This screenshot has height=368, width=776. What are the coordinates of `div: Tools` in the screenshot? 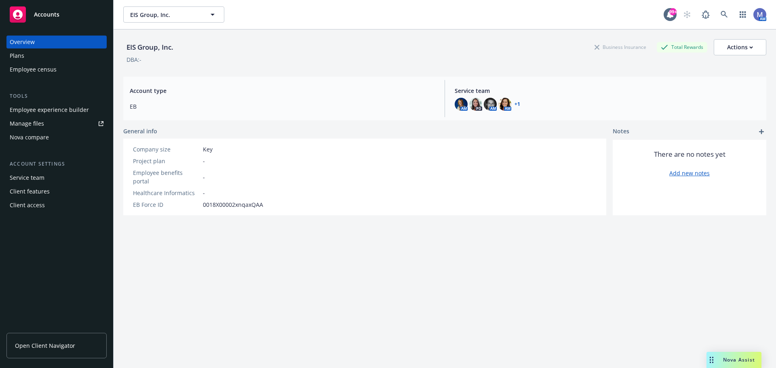 It's located at (57, 96).